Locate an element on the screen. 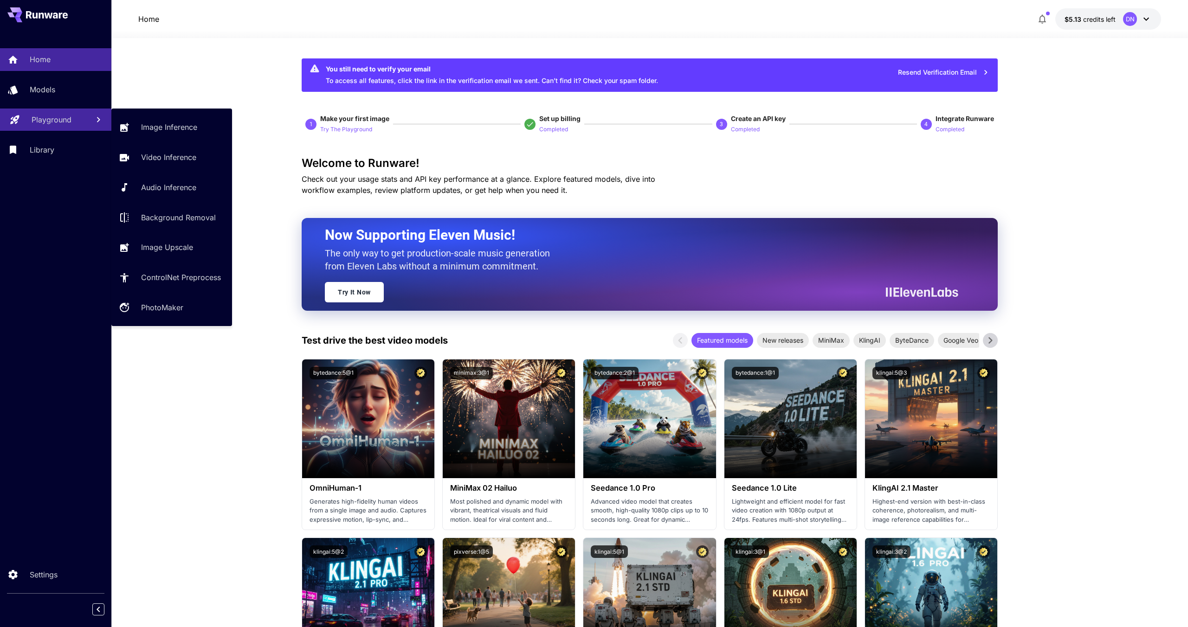 The image size is (1188, 627). span: Create an API key is located at coordinates (758, 118).